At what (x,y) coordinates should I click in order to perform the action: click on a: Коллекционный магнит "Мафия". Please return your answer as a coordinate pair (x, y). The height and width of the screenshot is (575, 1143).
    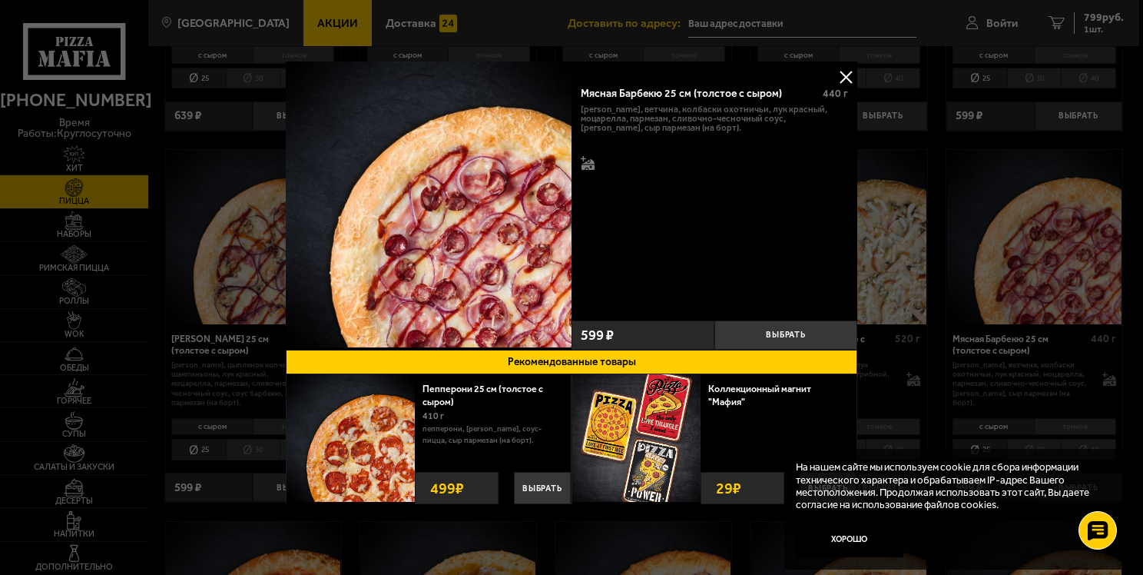
    Looking at the image, I should click on (760, 395).